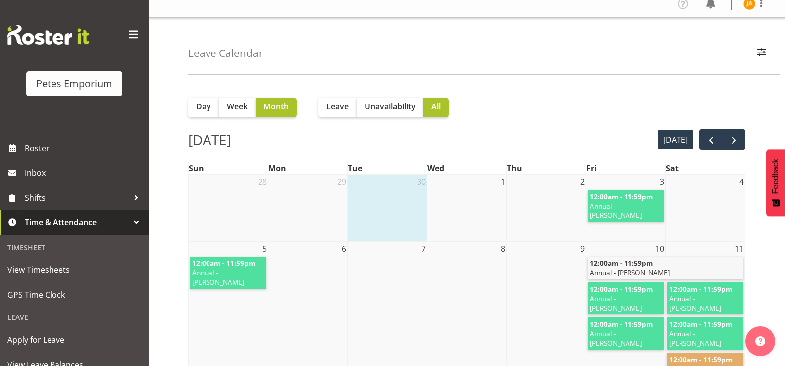  I want to click on span: View Timesheets, so click(74, 270).